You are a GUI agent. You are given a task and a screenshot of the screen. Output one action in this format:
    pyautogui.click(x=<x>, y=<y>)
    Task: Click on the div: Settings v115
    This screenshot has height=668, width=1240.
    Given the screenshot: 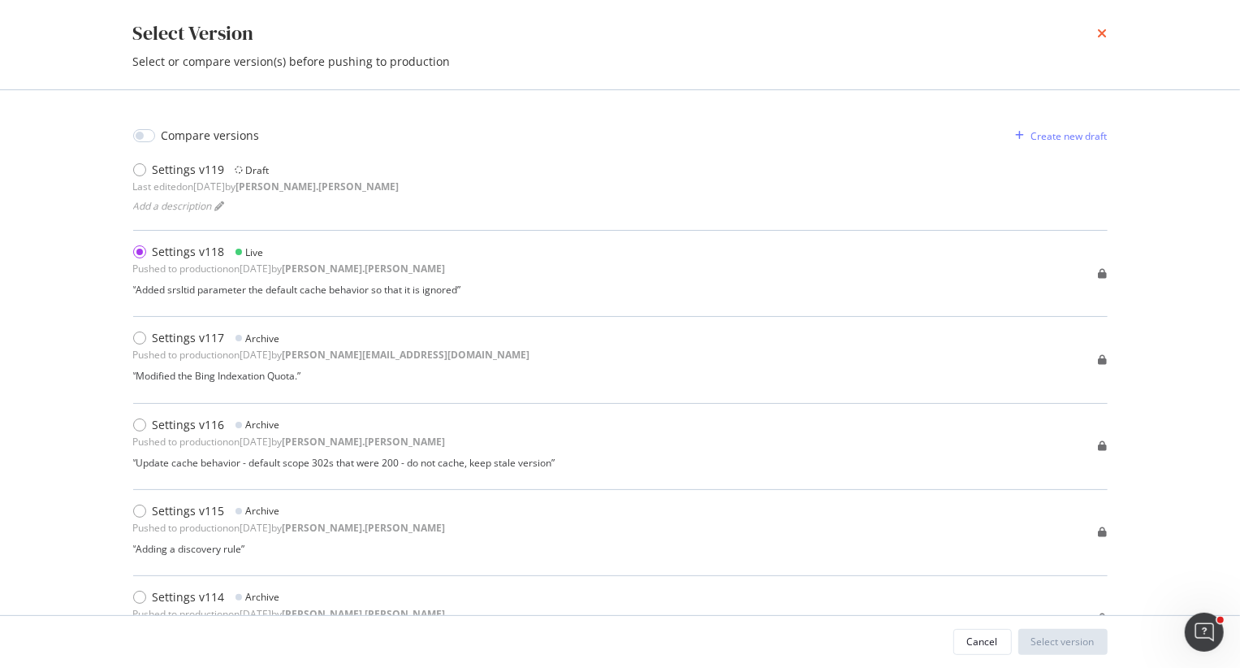 What is the action you would take?
    pyautogui.click(x=188, y=511)
    